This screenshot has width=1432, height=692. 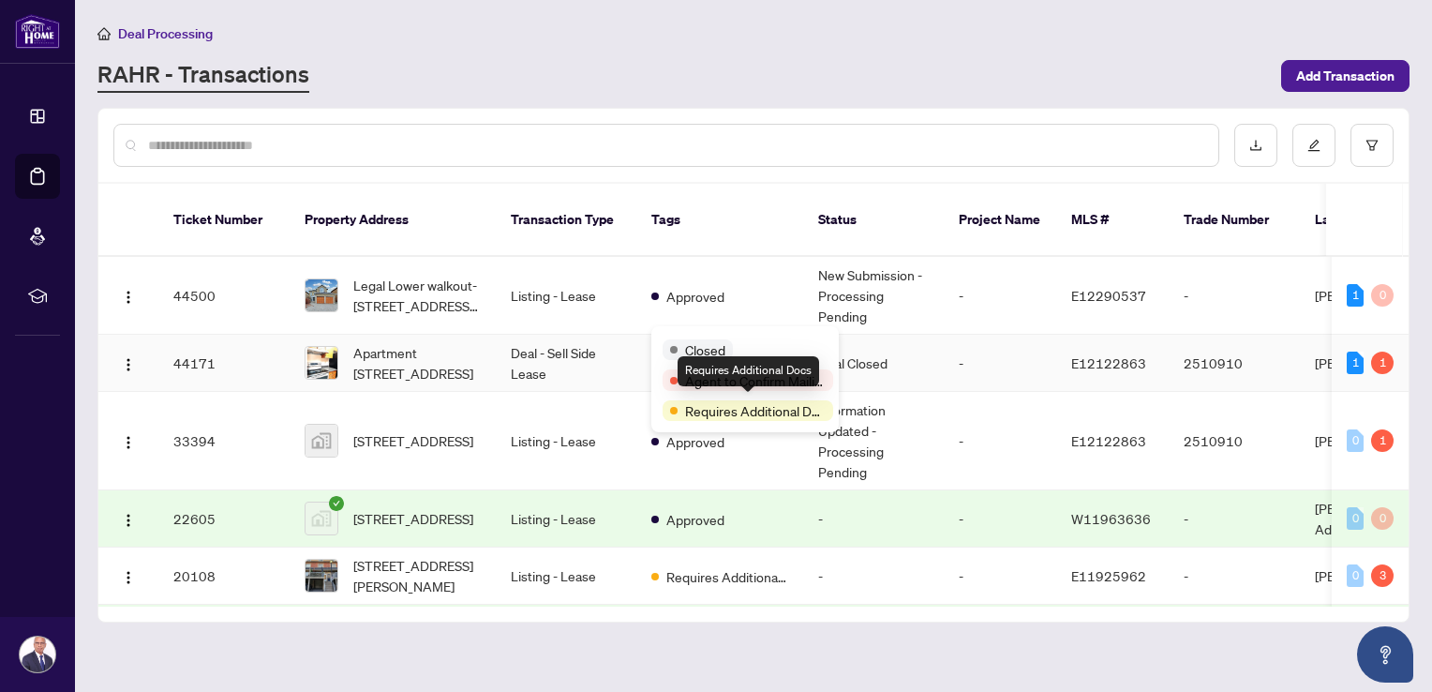 What do you see at coordinates (37, 31) in the screenshot?
I see `img: logo` at bounding box center [37, 31].